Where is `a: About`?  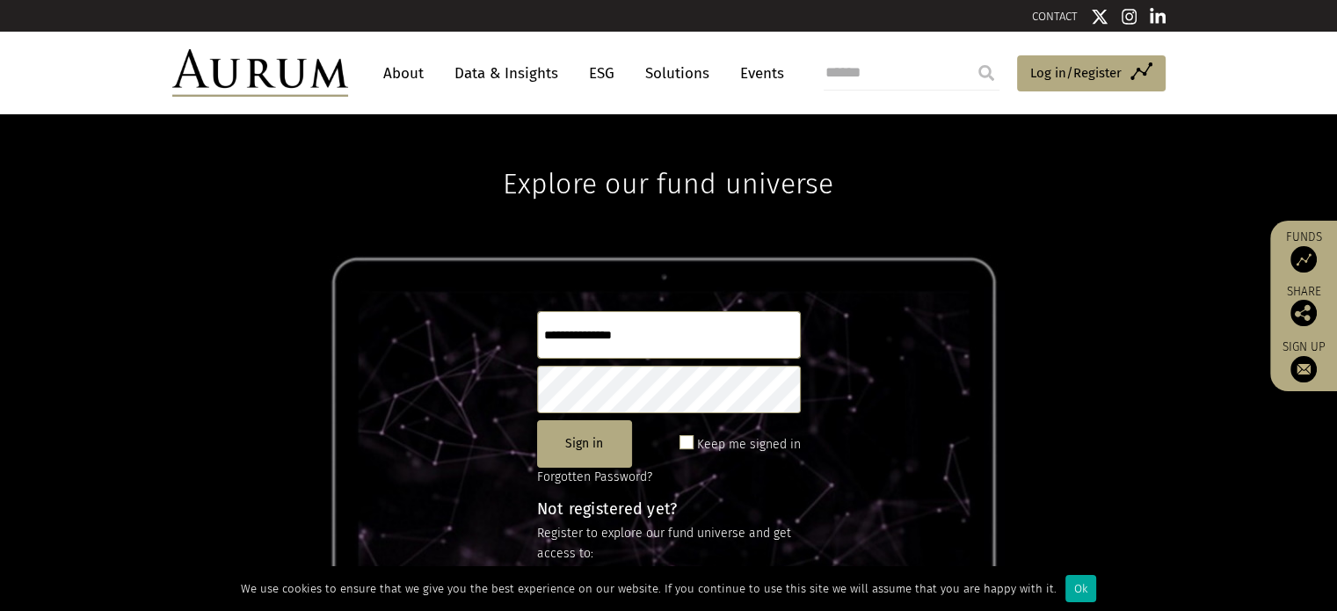 a: About is located at coordinates (403, 73).